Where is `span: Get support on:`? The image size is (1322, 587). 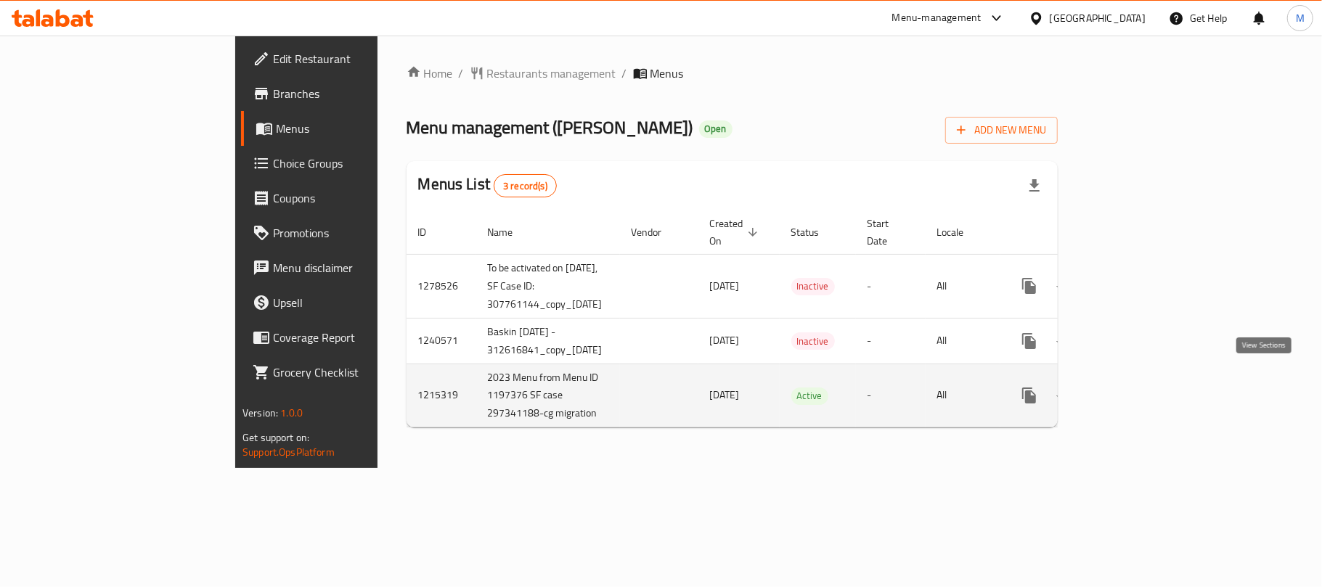 span: Get support on: is located at coordinates (276, 438).